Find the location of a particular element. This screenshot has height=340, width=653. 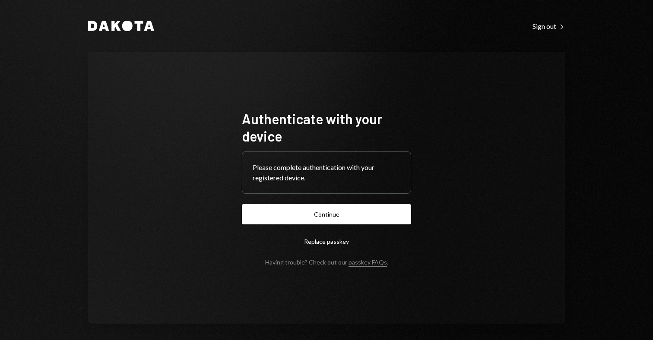

div: Having trouble? Check out our . is located at coordinates (327, 262).